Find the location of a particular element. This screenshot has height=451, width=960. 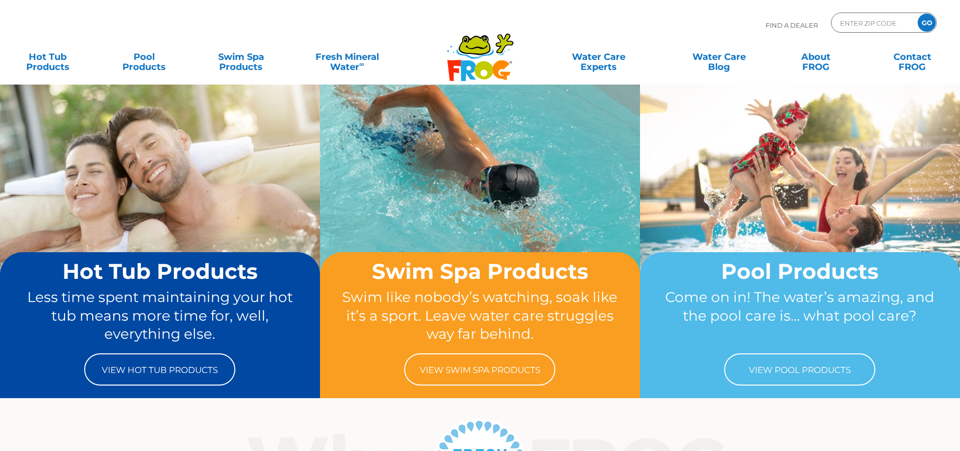

a: Swim SpaProducts is located at coordinates (241, 57).